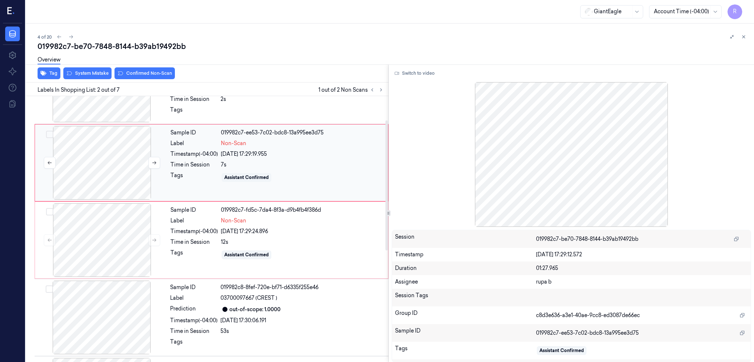 The height and width of the screenshot is (362, 754). I want to click on button: R, so click(735, 12).